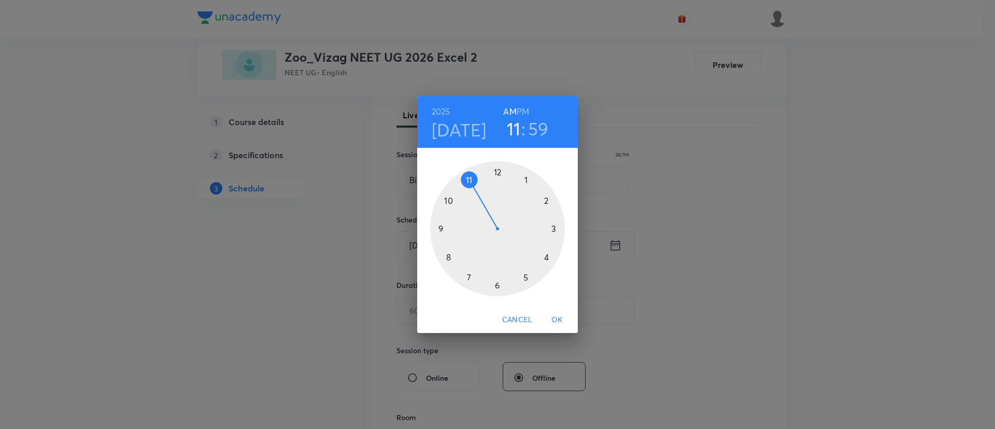 The width and height of the screenshot is (995, 429). I want to click on button: 11, so click(514, 129).